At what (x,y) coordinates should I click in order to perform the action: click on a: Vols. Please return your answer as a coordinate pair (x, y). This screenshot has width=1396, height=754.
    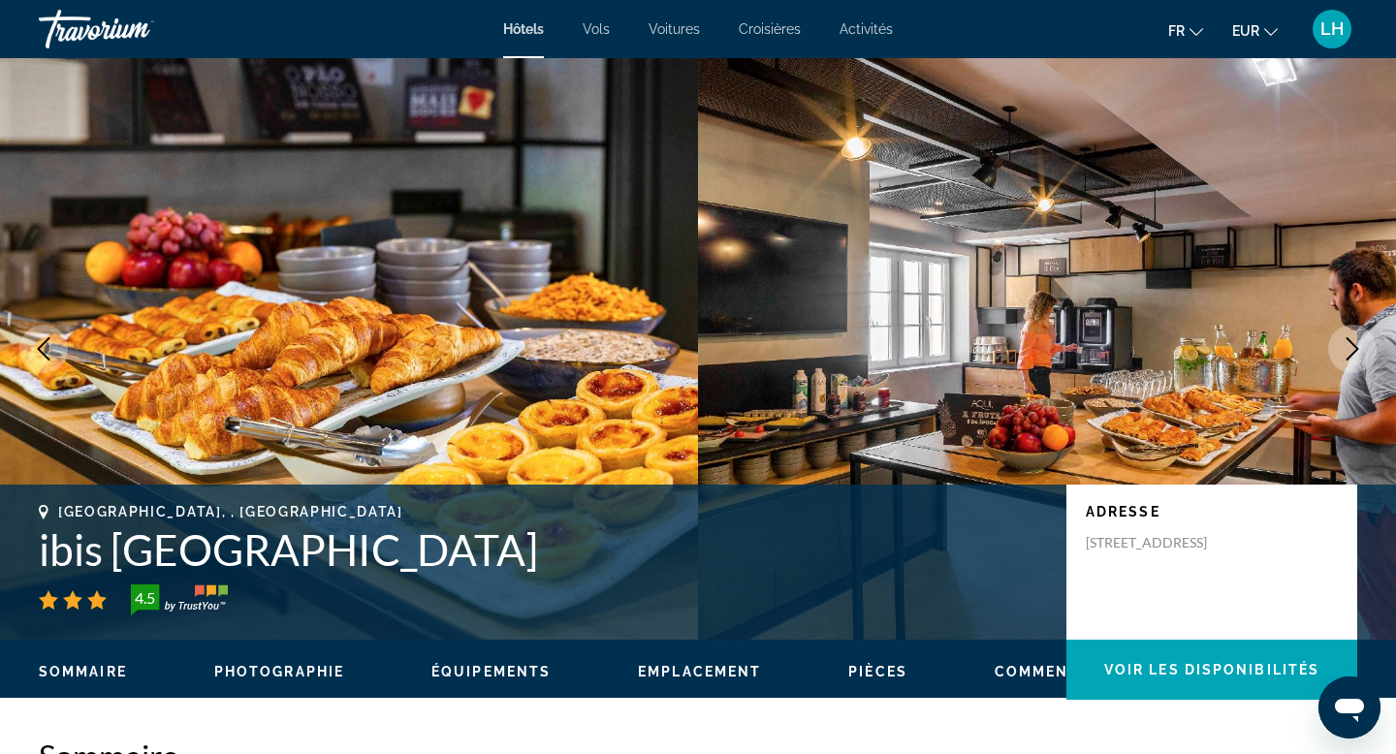
    Looking at the image, I should click on (596, 29).